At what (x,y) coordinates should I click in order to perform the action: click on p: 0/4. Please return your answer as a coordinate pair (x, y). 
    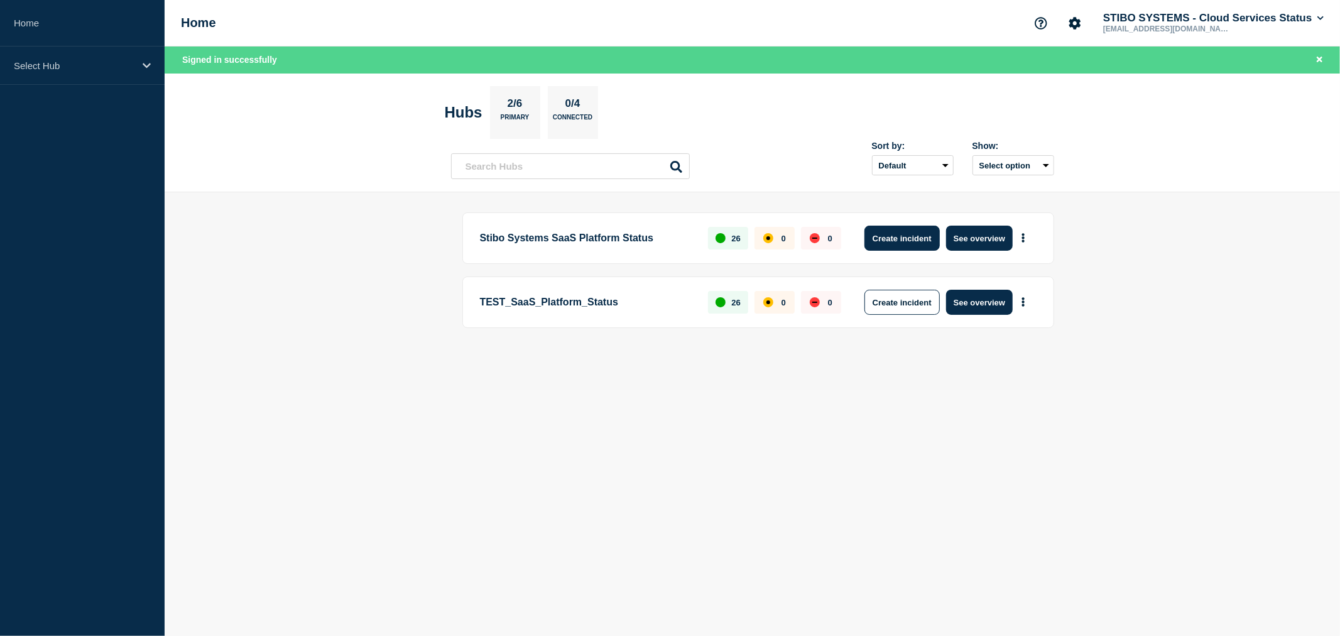
    Looking at the image, I should click on (572, 106).